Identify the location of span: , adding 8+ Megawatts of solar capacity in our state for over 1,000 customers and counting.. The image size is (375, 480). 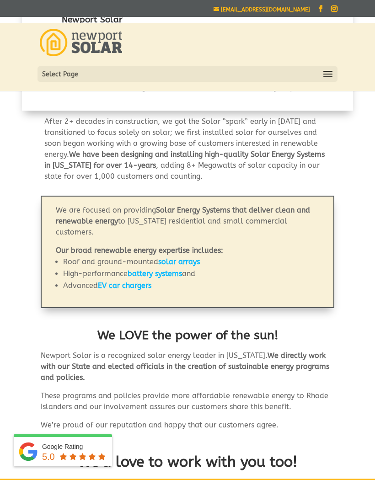
(182, 170).